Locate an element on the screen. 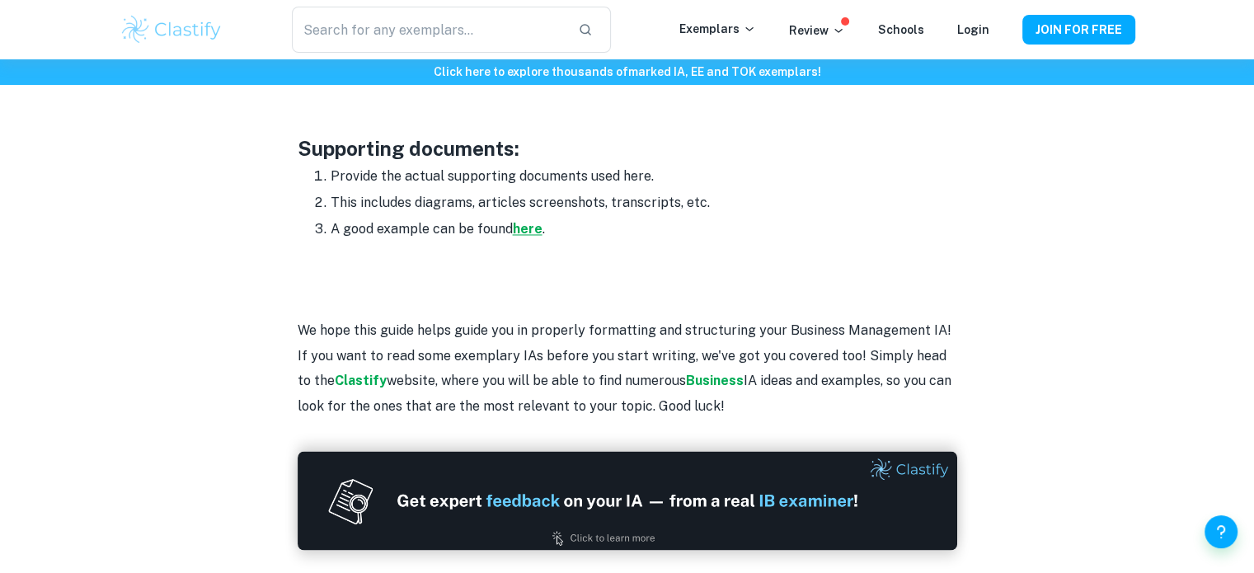 The image size is (1254, 573). button: JOIN FOR FREE is located at coordinates (1078, 30).